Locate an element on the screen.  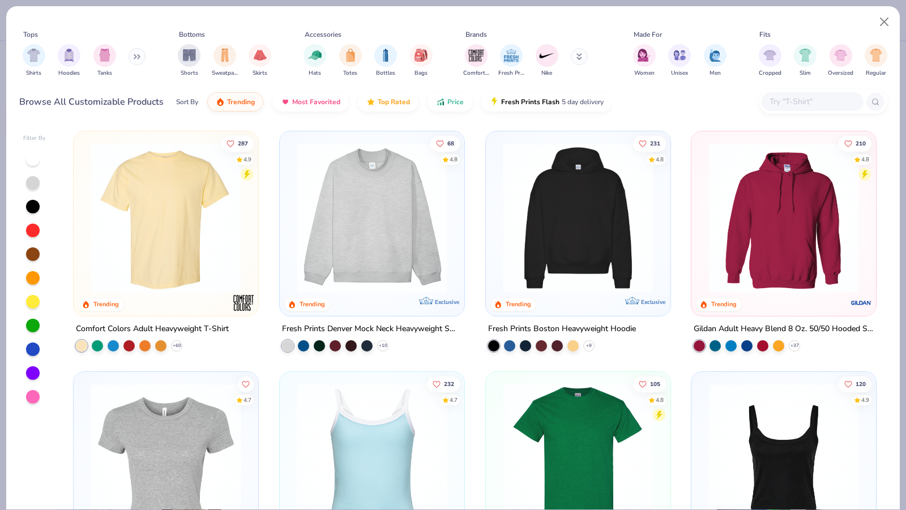
div: Fits is located at coordinates (765, 35).